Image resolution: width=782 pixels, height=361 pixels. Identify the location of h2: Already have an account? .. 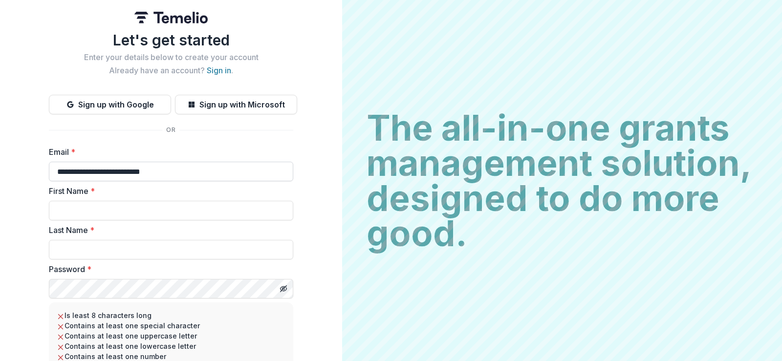
(171, 70).